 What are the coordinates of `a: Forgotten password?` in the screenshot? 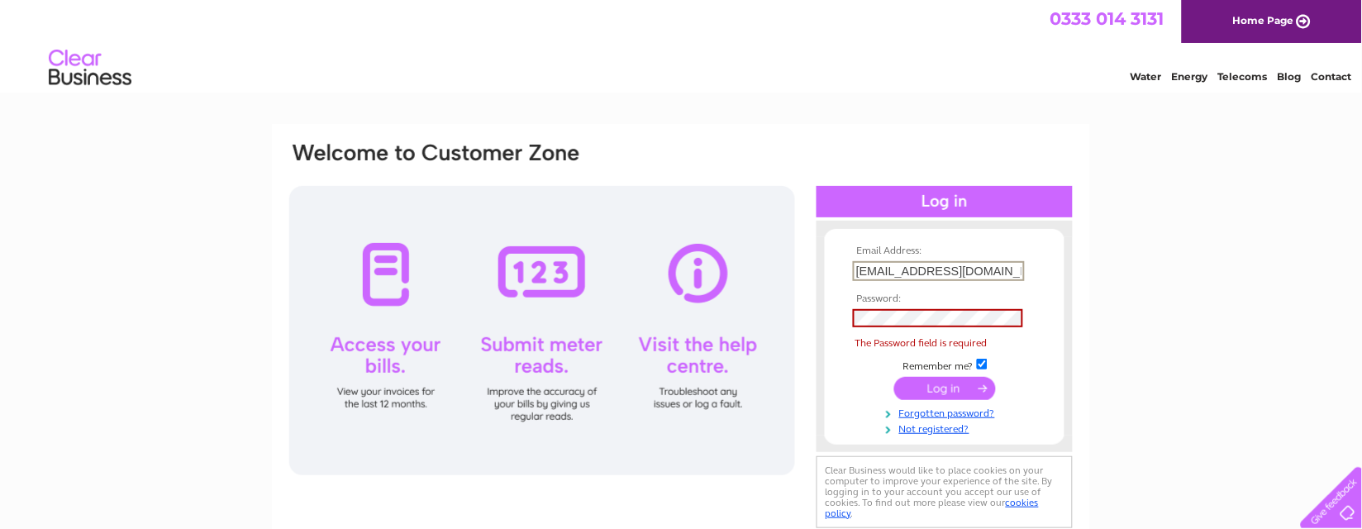 It's located at (946, 412).